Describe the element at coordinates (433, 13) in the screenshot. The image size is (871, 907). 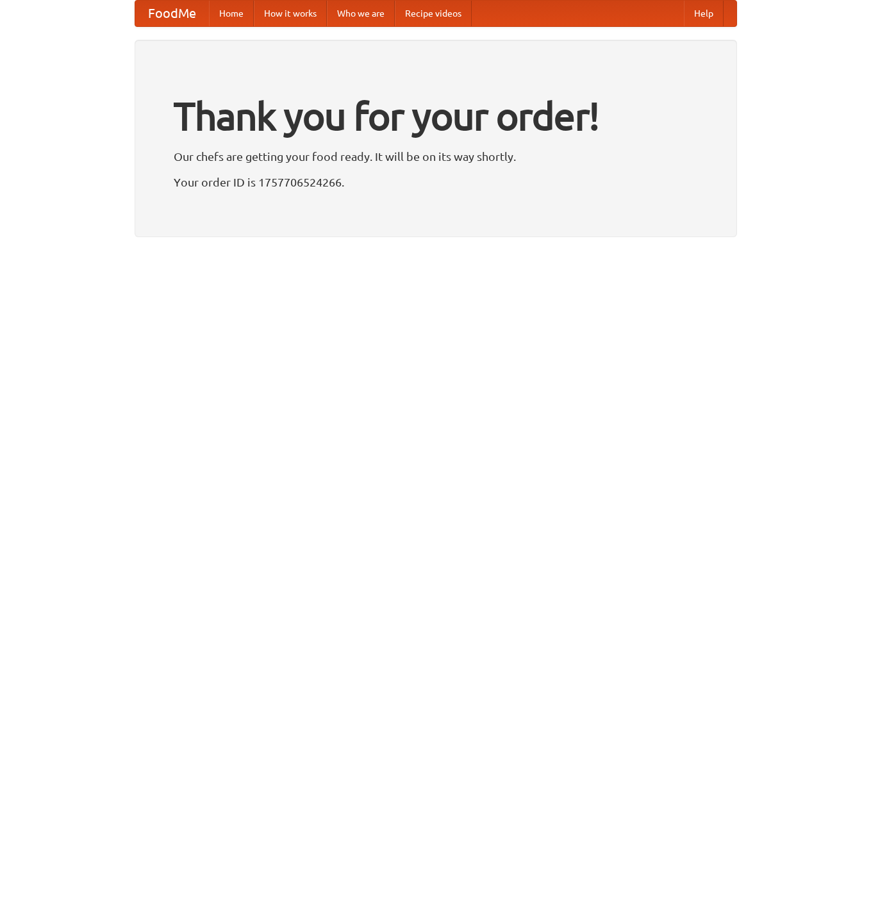
I see `a: Recipe videos` at that location.